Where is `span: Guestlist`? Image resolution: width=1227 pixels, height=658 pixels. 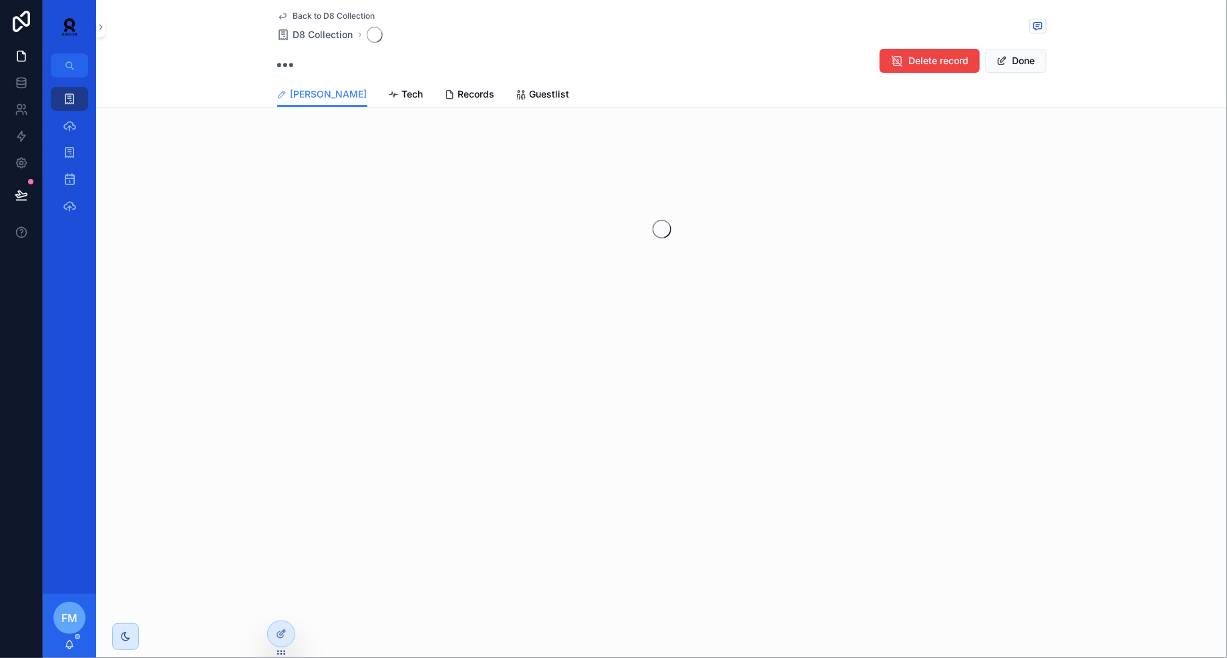
span: Guestlist is located at coordinates (550, 94).